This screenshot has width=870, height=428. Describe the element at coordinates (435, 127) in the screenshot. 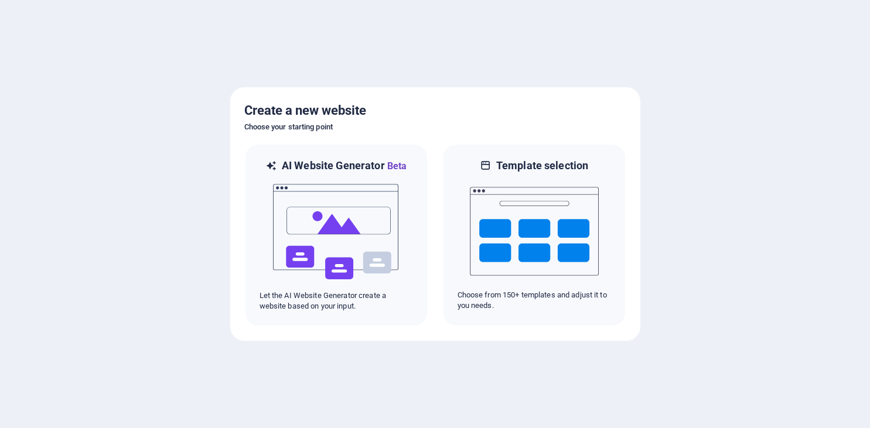

I see `h6: Choose your starting point` at that location.